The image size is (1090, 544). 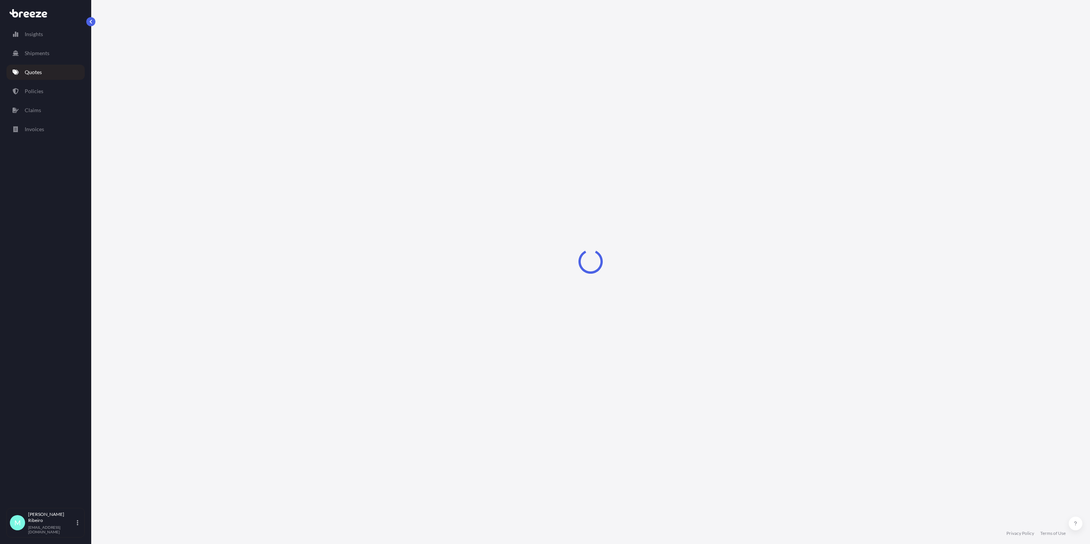 What do you see at coordinates (17, 522) in the screenshot?
I see `span: M` at bounding box center [17, 522].